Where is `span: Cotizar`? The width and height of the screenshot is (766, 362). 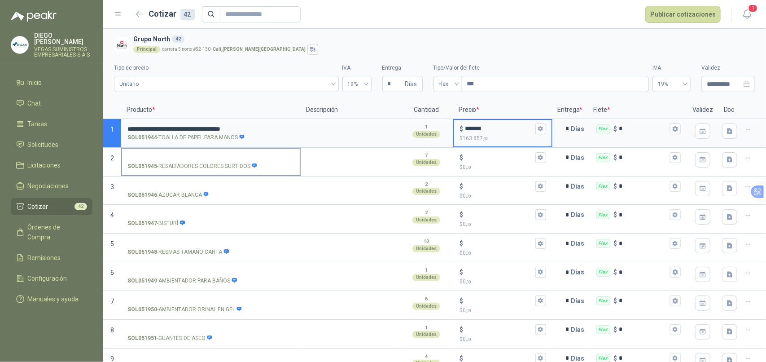 span: Cotizar is located at coordinates (38, 206).